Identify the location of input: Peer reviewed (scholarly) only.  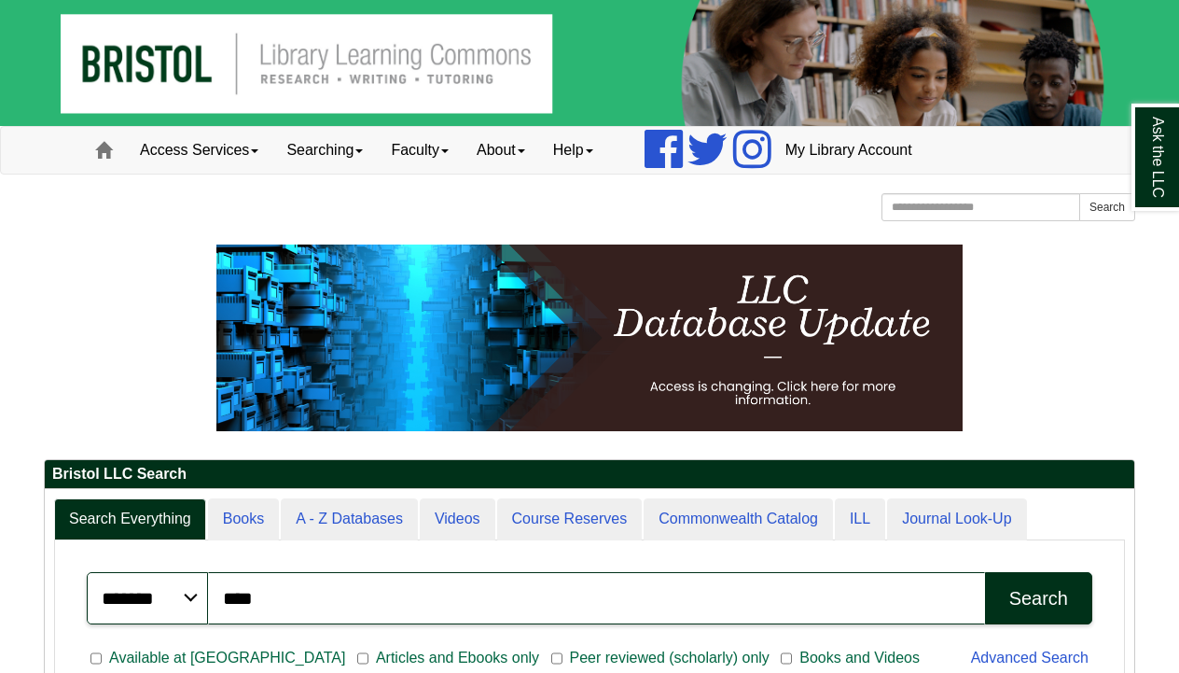
(557, 659).